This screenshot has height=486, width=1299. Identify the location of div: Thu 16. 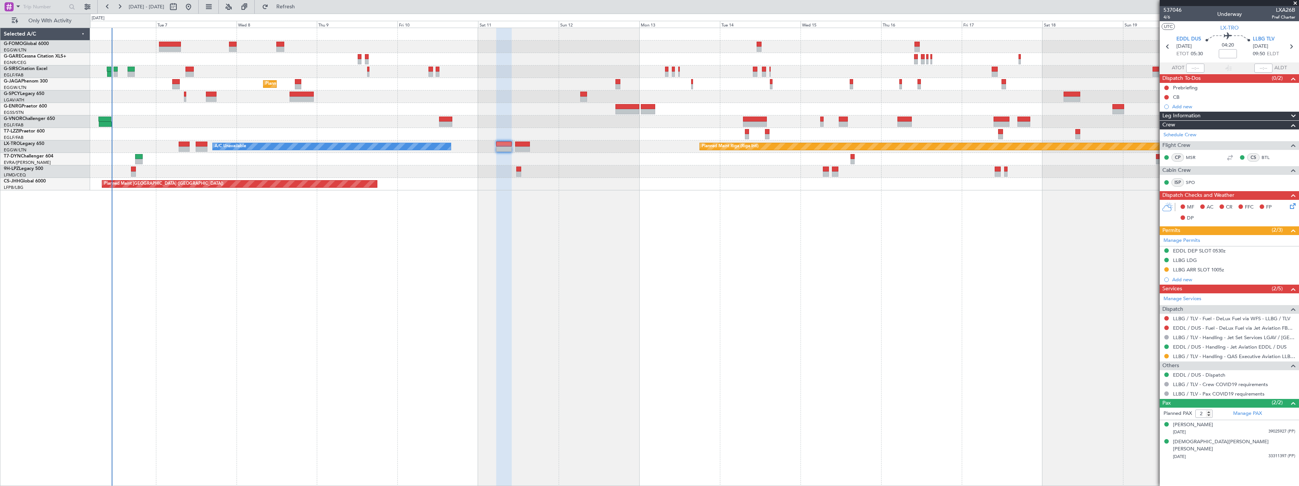
(921, 24).